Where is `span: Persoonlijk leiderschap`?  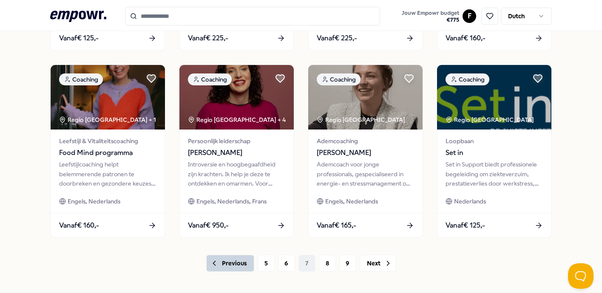 span: Persoonlijk leiderschap is located at coordinates (236, 141).